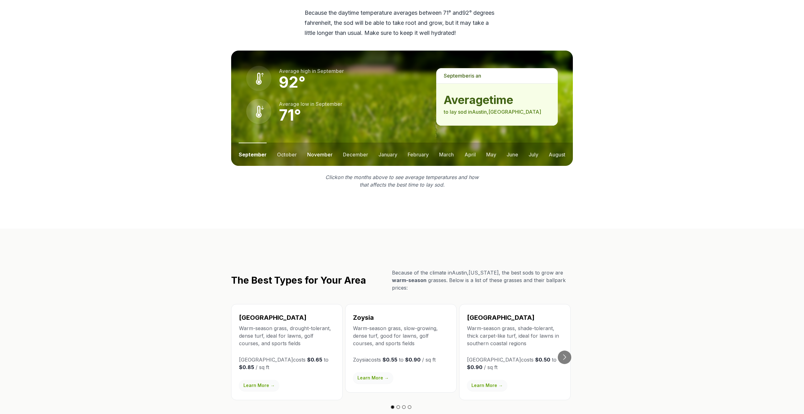 The height and width of the screenshot is (414, 804). Describe the element at coordinates (388, 154) in the screenshot. I see `button: january` at that location.